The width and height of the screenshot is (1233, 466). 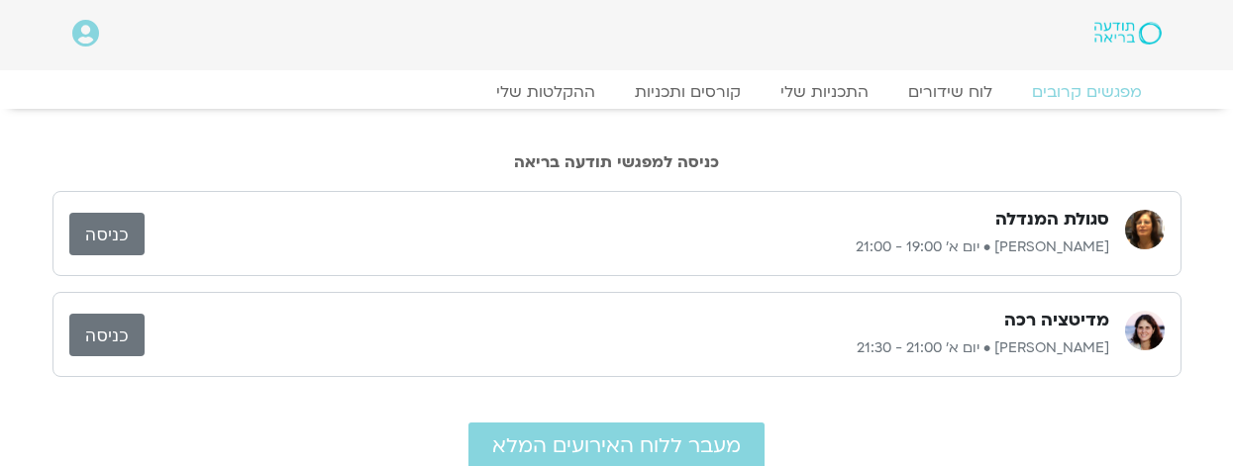 What do you see at coordinates (824, 92) in the screenshot?
I see `a: התכניות שלי` at bounding box center [824, 92].